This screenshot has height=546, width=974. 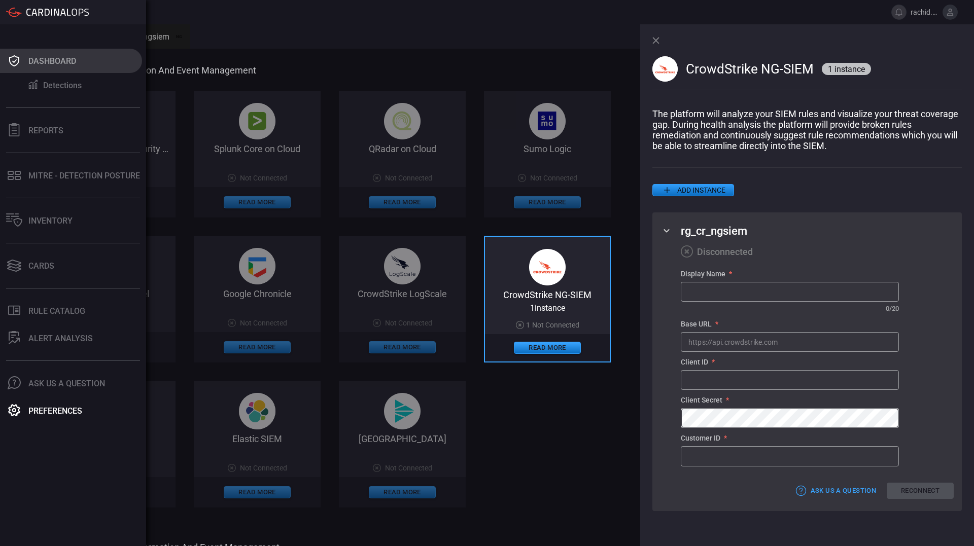 I want to click on div: rg_cr_ngsiem, so click(x=147, y=37).